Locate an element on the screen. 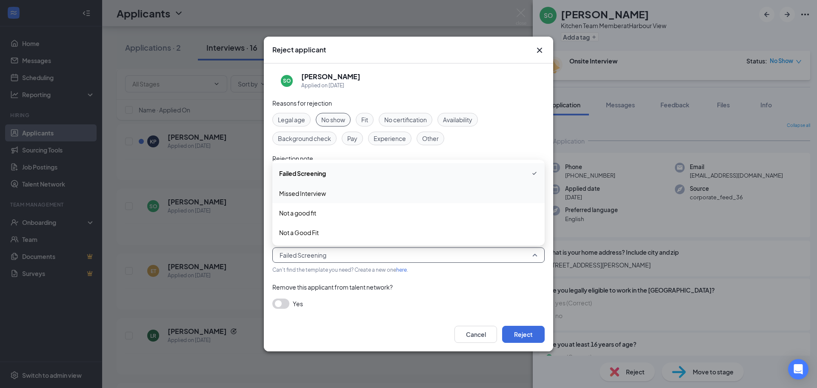 The width and height of the screenshot is (817, 388). span: Availability is located at coordinates (457, 120).